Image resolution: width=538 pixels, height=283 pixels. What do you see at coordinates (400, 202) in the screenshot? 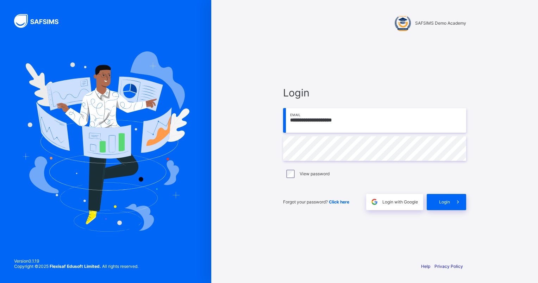
I see `span: Login with Google` at bounding box center [400, 202].